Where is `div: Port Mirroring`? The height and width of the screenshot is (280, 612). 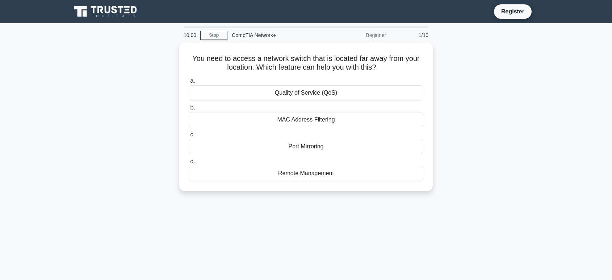
div: Port Mirroring is located at coordinates (306, 146).